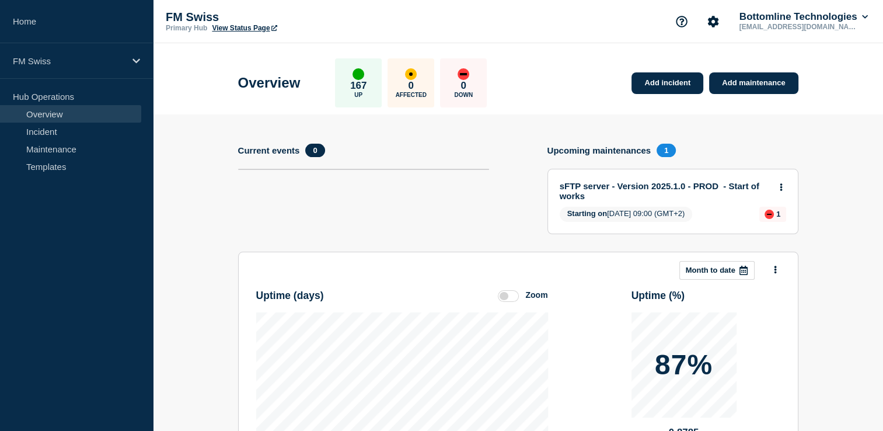 The width and height of the screenshot is (883, 431). Describe the element at coordinates (464, 95) in the screenshot. I see `p: Down` at that location.